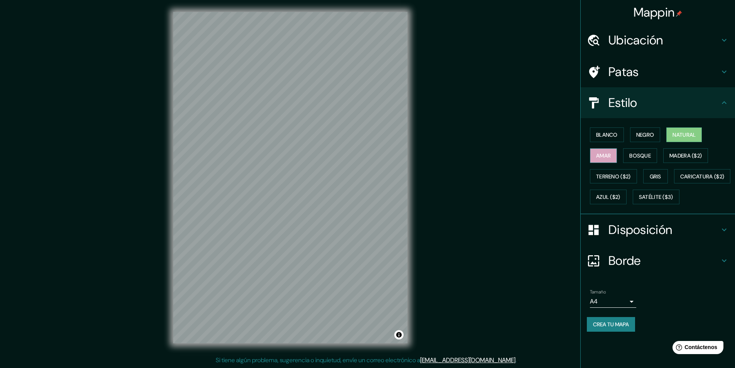  Describe the element at coordinates (702, 176) in the screenshot. I see `button: Caricatura ($2)` at that location.